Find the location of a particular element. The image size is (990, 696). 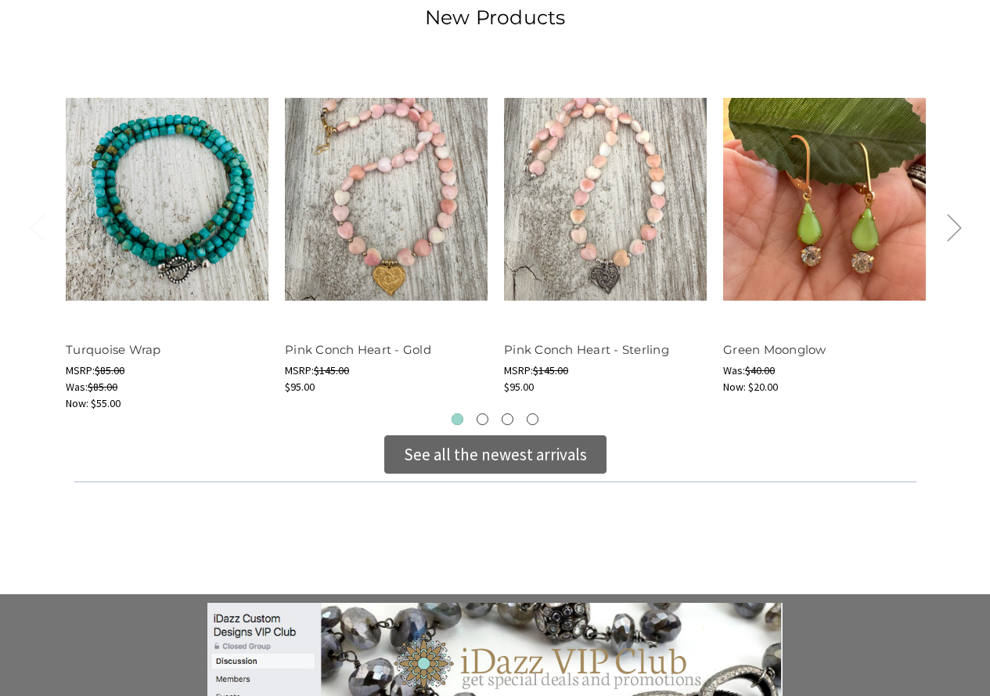

button: 3 of 3 is located at coordinates (507, 419).